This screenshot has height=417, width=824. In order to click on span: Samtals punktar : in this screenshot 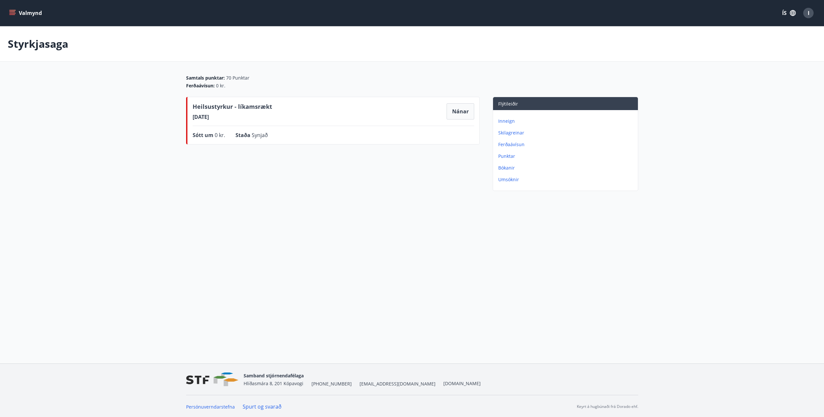, I will do `click(205, 78)`.